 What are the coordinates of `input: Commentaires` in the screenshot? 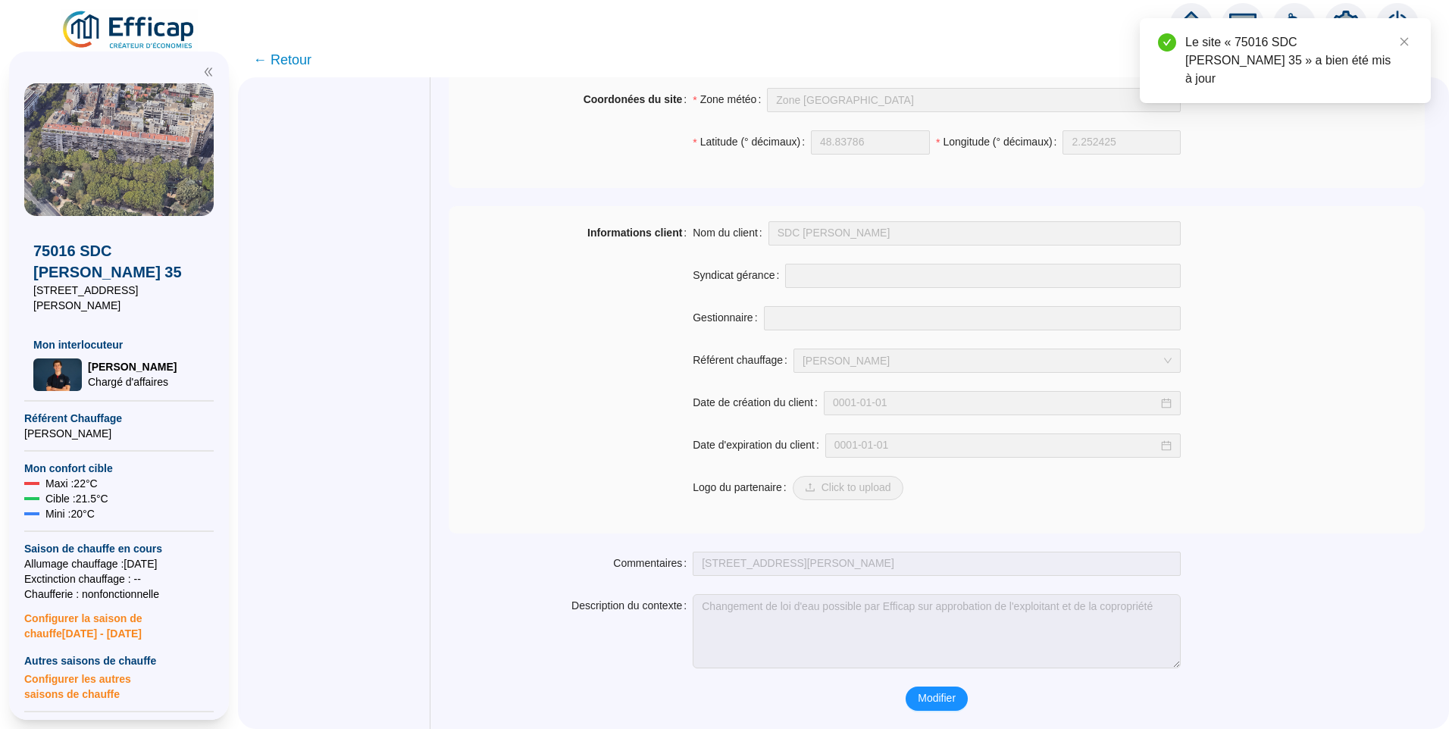 It's located at (937, 564).